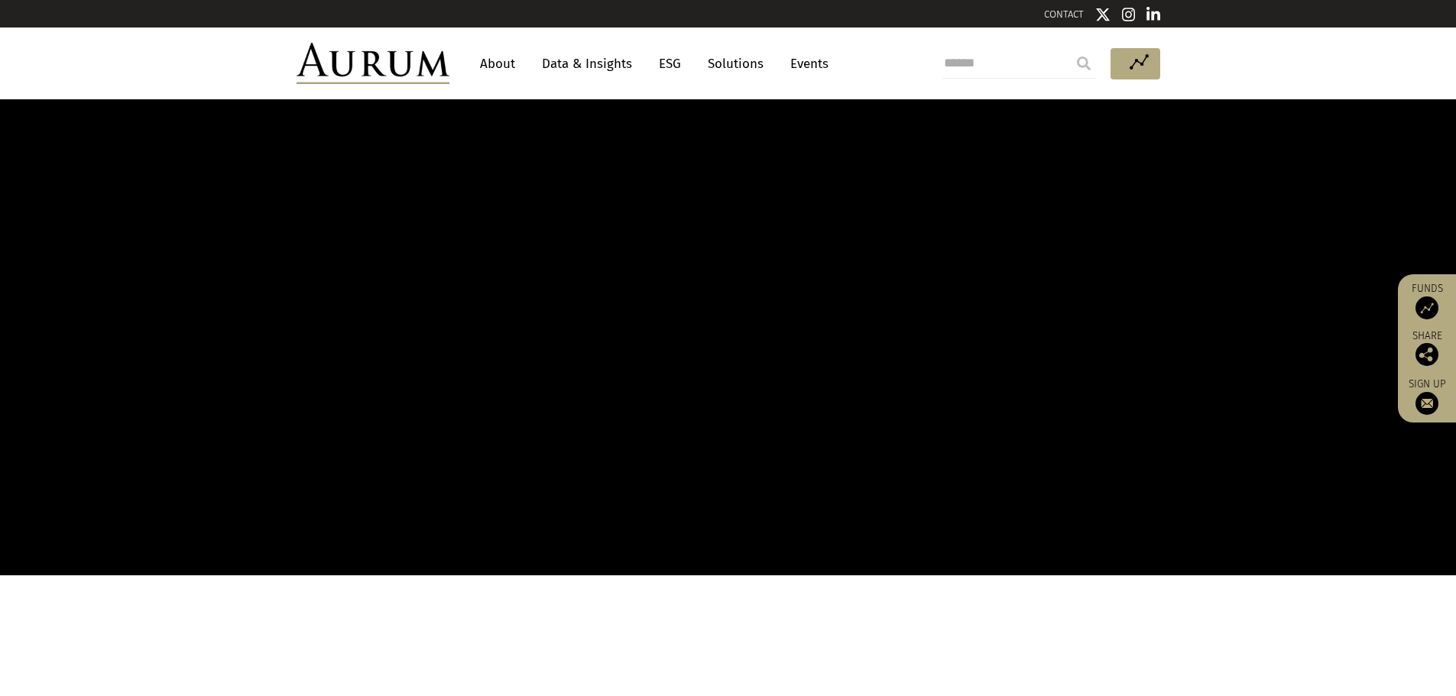 The height and width of the screenshot is (696, 1456). I want to click on a: Events, so click(806, 63).